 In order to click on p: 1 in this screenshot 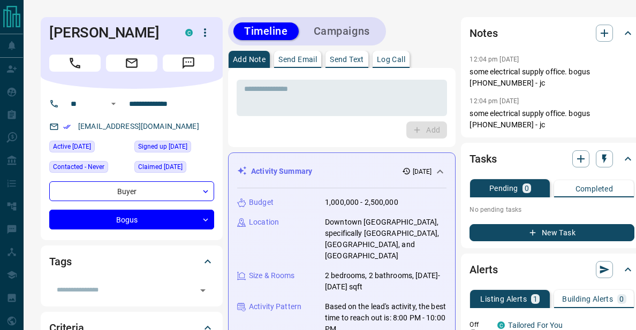, I will do `click(536, 299)`.